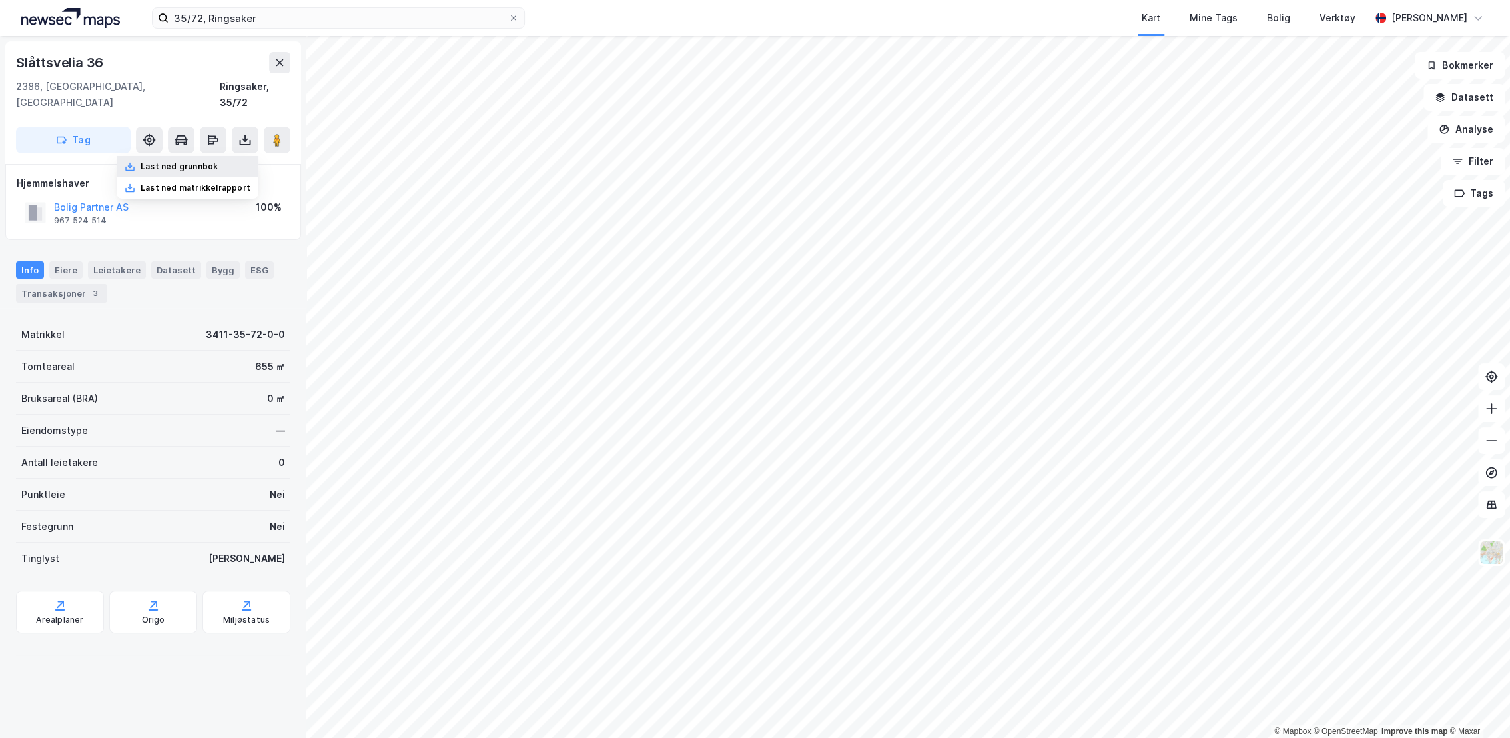 This screenshot has height=738, width=1510. I want to click on div: 655 ㎡, so click(270, 366).